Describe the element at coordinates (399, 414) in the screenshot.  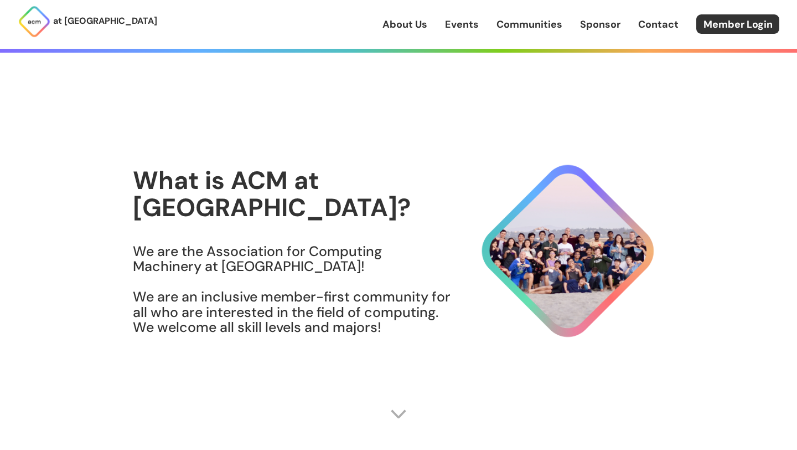
I see `img: Scroll Arrow` at that location.